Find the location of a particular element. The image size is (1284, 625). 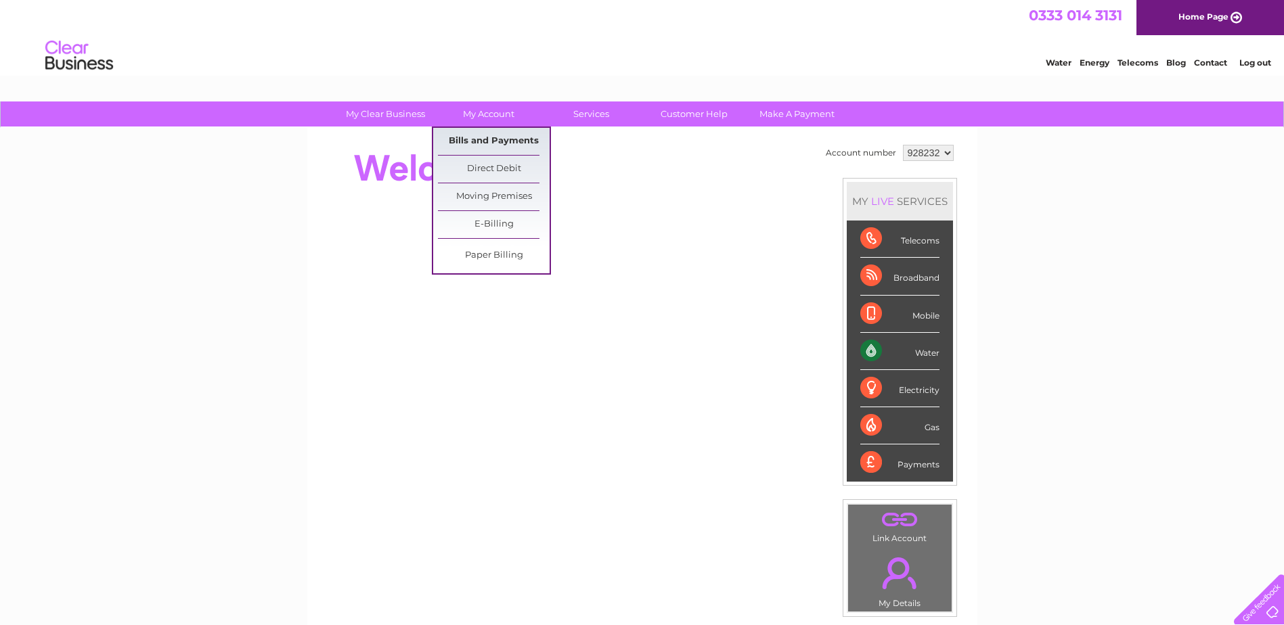

a: My Clear Business is located at coordinates (385, 114).